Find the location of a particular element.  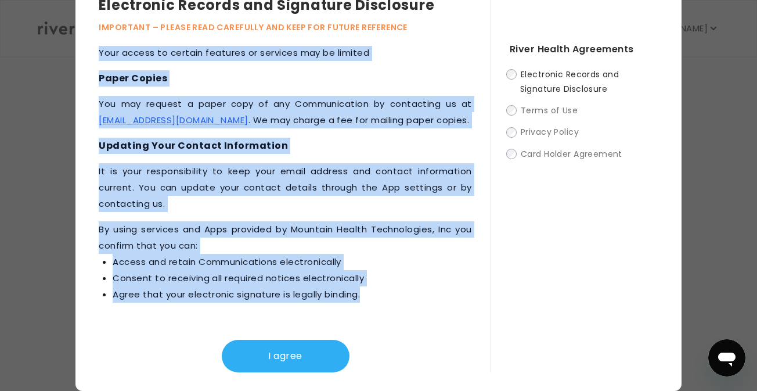

p: ‍By using services and Apps provided by Mountain Health Technologies, Inc you confirm that you can: is located at coordinates (285, 262).